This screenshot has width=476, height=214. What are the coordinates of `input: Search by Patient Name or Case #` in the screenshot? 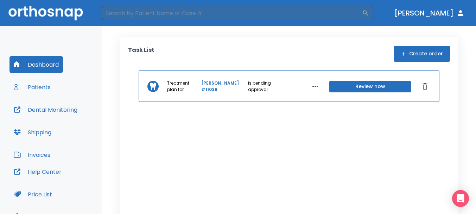 It's located at (231, 13).